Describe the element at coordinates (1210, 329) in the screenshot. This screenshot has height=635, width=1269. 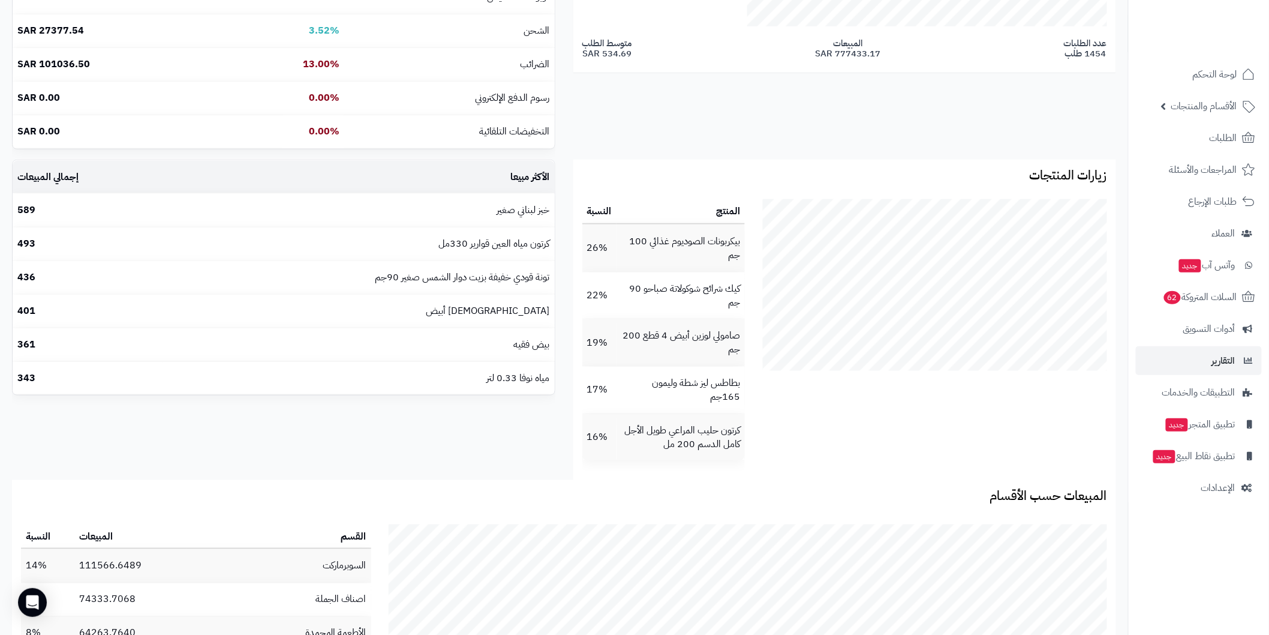
I see `span: أدوات التسويق` at that location.